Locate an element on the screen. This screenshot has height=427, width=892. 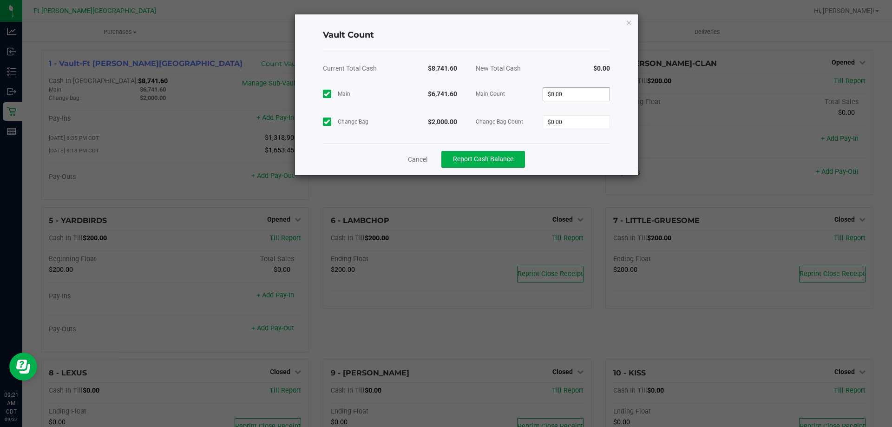
span: Report Cash Balance is located at coordinates (483, 159).